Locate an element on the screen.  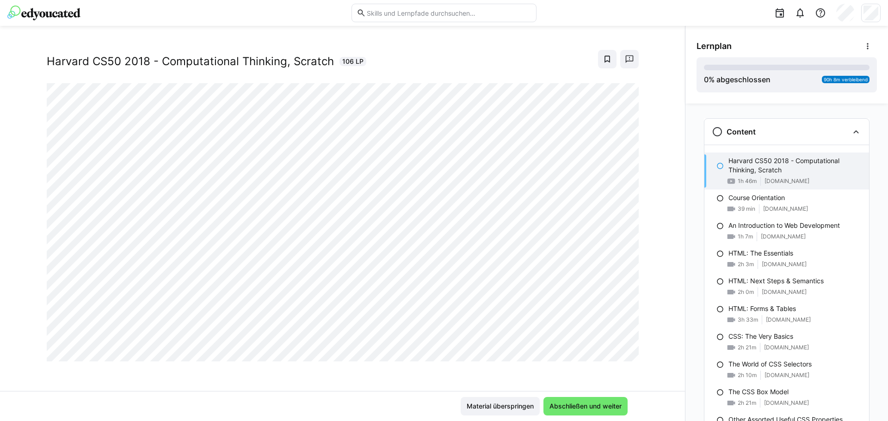
span: 106 LP is located at coordinates (353, 62).